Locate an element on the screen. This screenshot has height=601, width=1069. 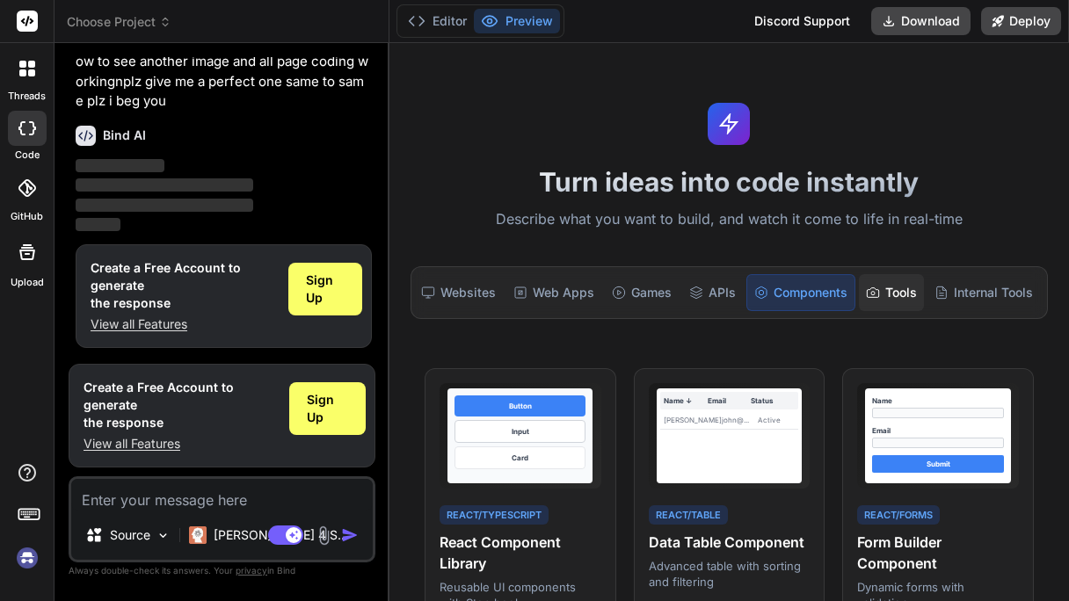
img: signin is located at coordinates (27, 558).